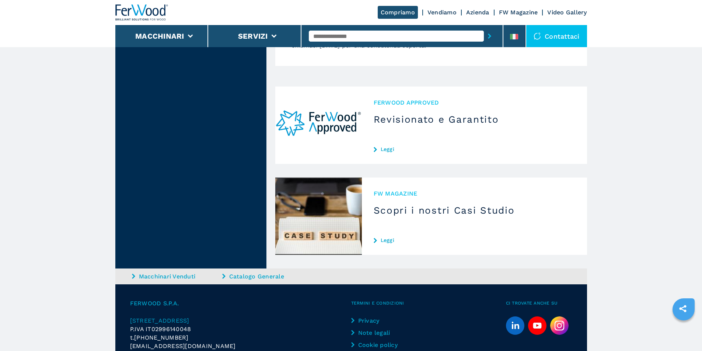  What do you see at coordinates (142, 13) in the screenshot?
I see `img: Ferwood` at bounding box center [142, 13].